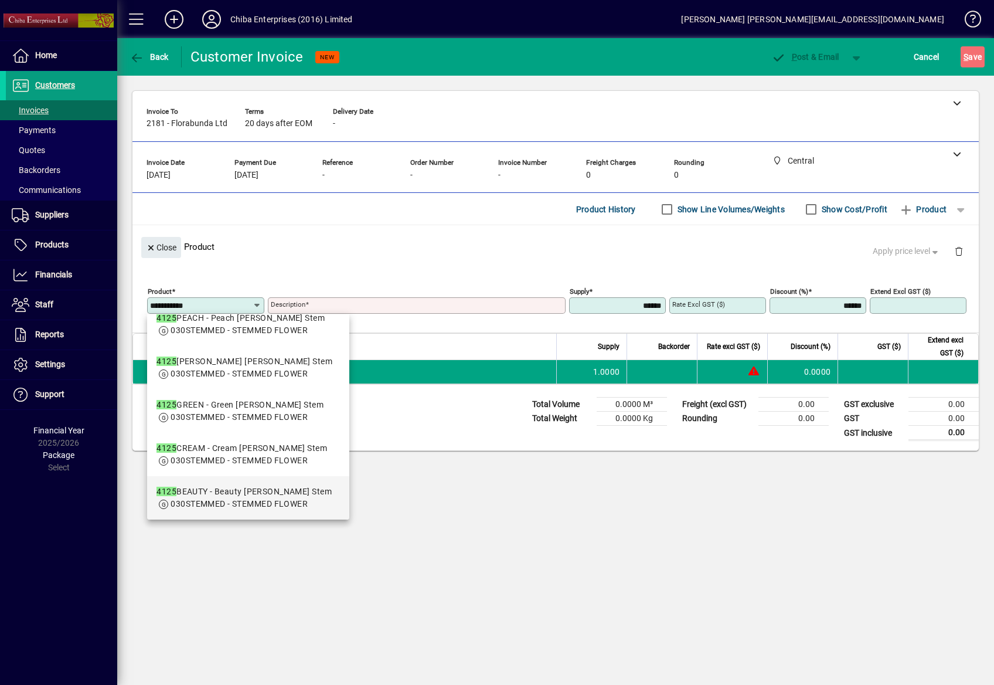 This screenshot has height=685, width=994. Describe the element at coordinates (940, 347) in the screenshot. I see `span: Extend excl GST ($)` at that location.